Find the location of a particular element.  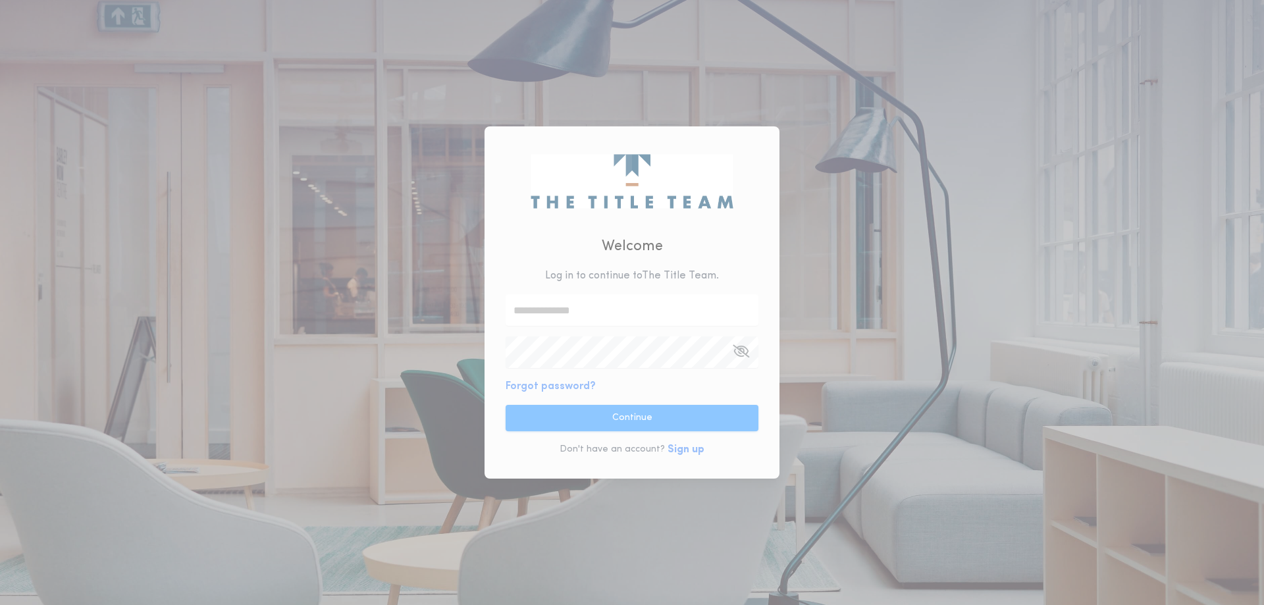

p: Don't have an account? is located at coordinates (612, 450).